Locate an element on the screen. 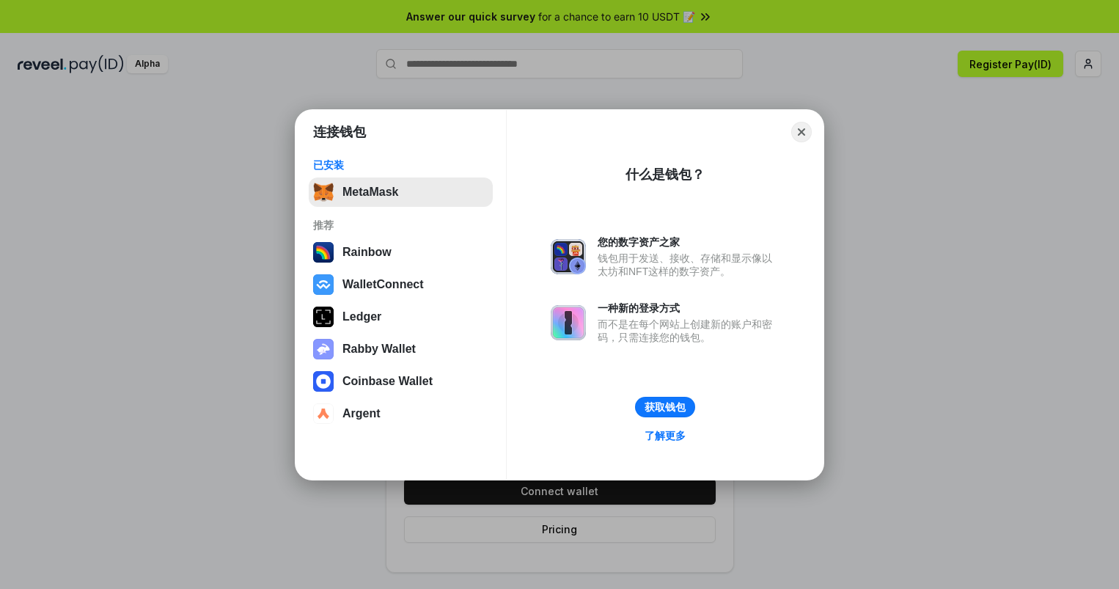 The image size is (1119, 589). button: Argent is located at coordinates (400, 414).